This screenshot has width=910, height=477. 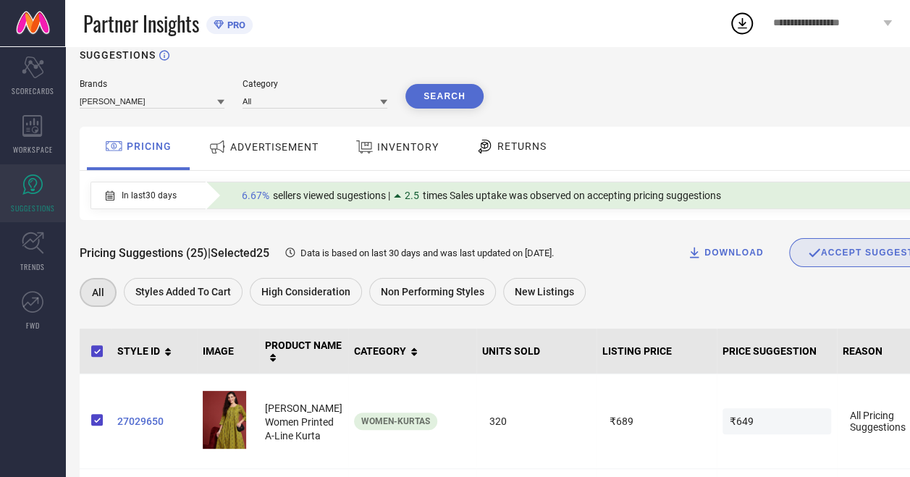 What do you see at coordinates (536, 421) in the screenshot?
I see `span: 320` at bounding box center [536, 421].